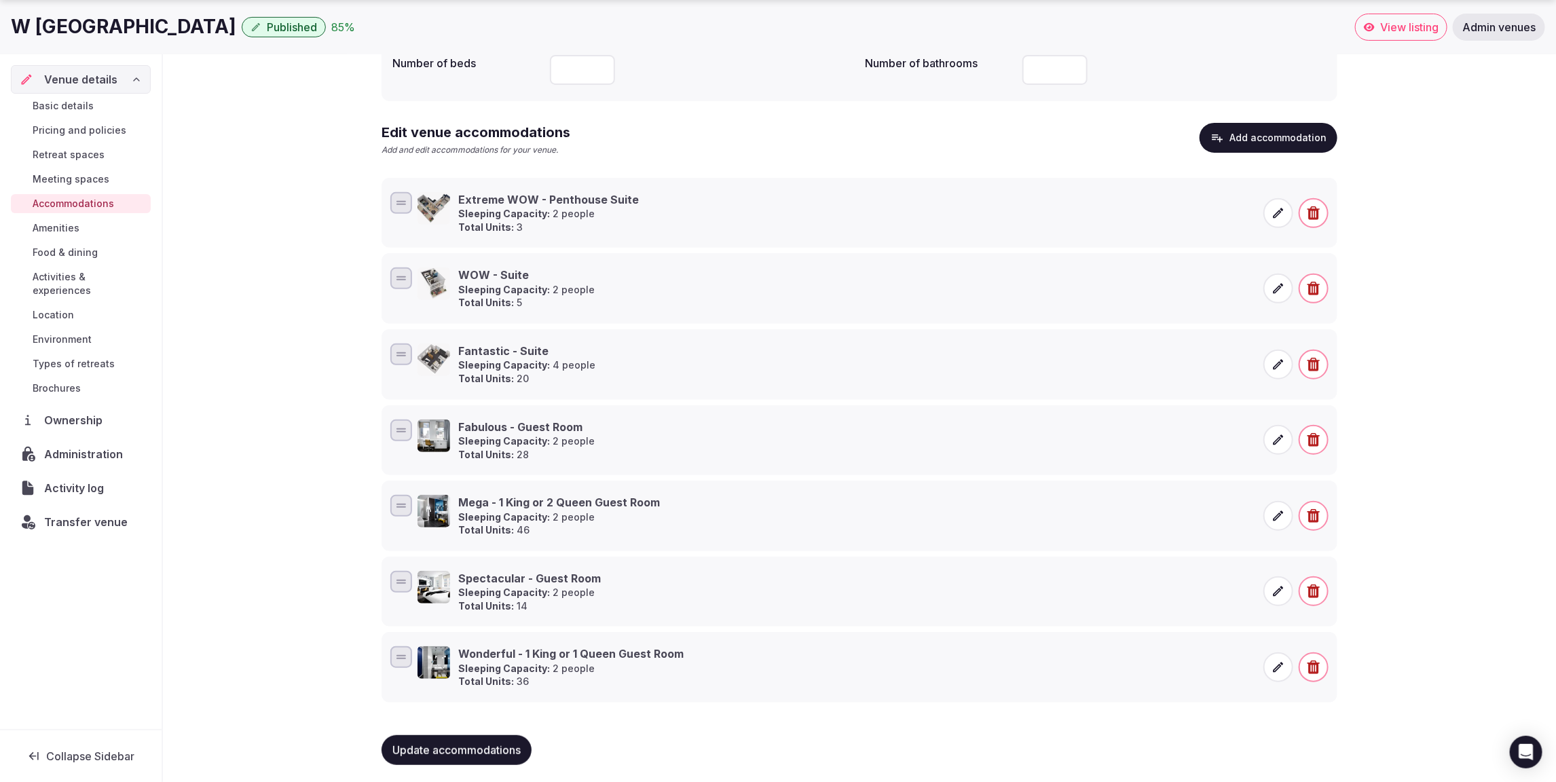  I want to click on button: Published, so click(284, 27).